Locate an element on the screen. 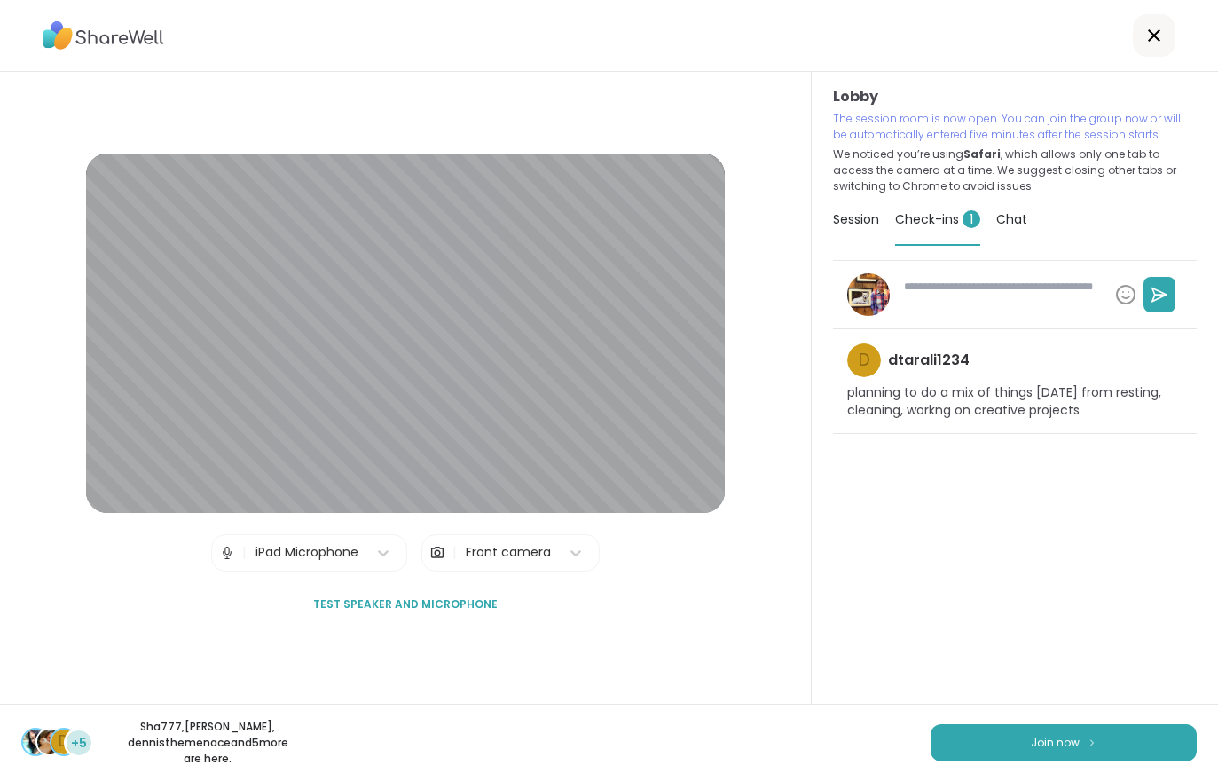  img: LuAnn is located at coordinates (50, 742).